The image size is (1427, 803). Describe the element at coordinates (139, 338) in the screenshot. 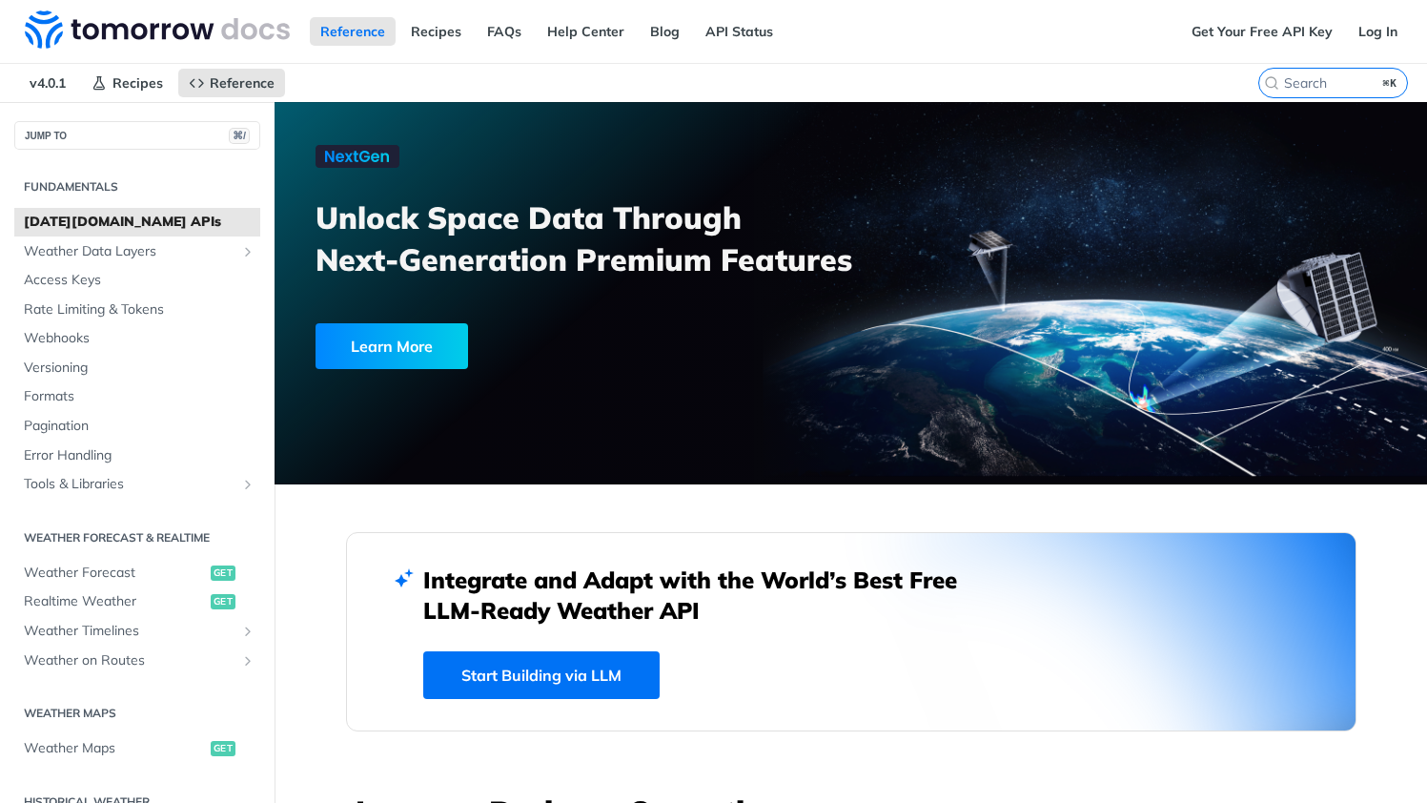

I see `span: Webhooks` at that location.